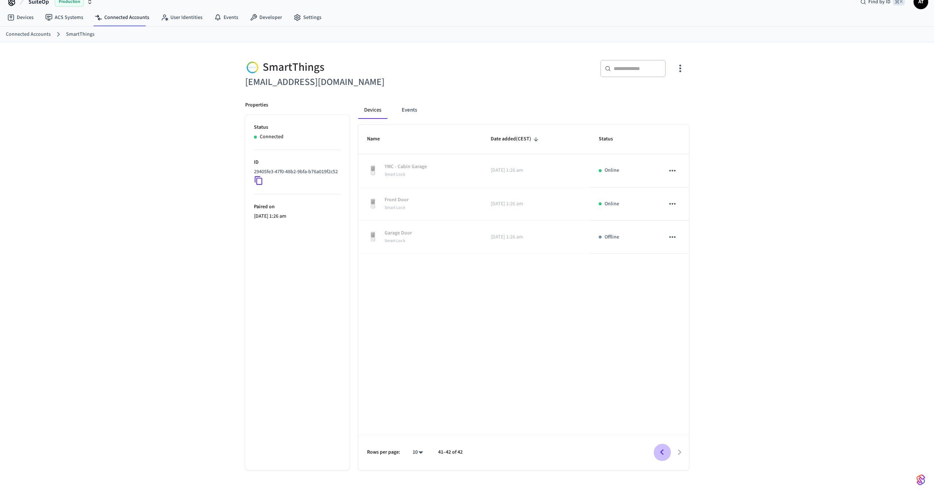 Image resolution: width=934 pixels, height=493 pixels. Describe the element at coordinates (80, 34) in the screenshot. I see `a: SmartThings` at that location.